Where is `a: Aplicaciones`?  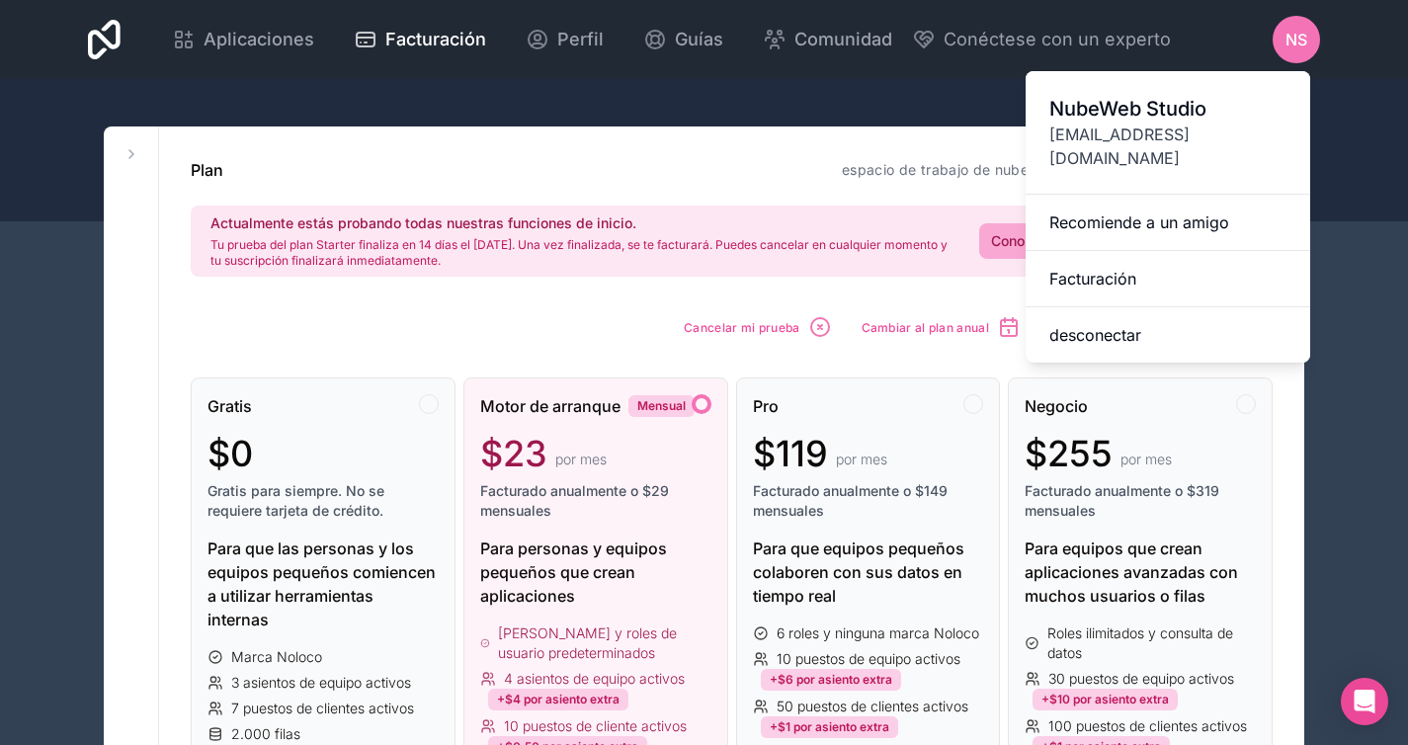 a: Aplicaciones is located at coordinates (243, 40).